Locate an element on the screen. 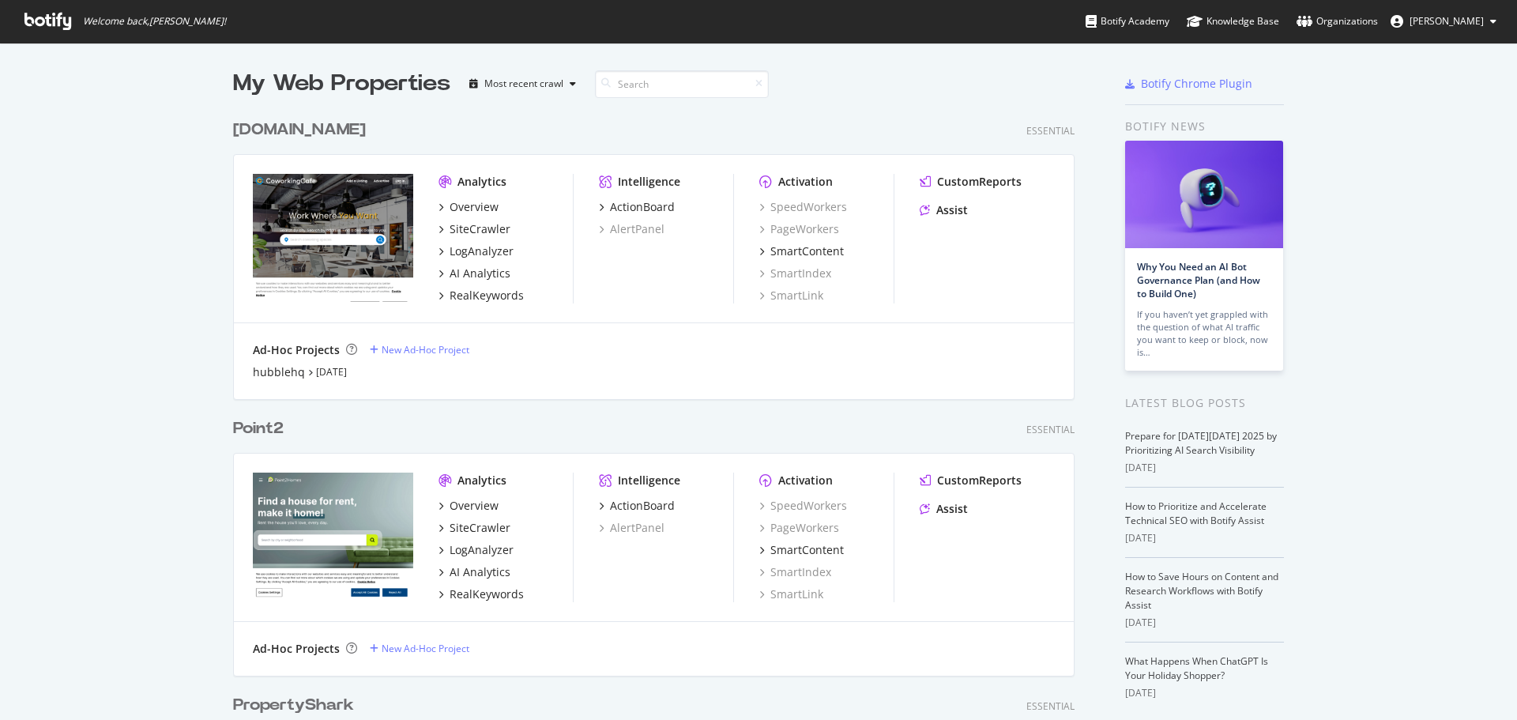 The image size is (1517, 720). button: Most recent crawl is located at coordinates (522, 84).